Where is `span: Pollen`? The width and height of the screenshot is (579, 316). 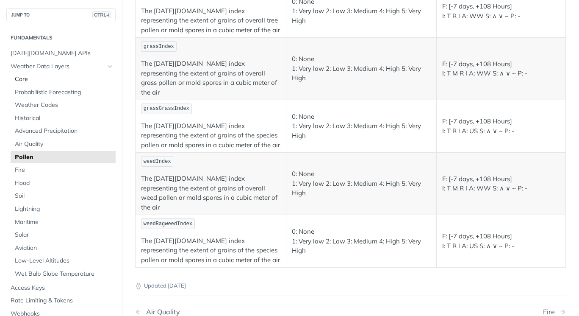 span: Pollen is located at coordinates (64, 157).